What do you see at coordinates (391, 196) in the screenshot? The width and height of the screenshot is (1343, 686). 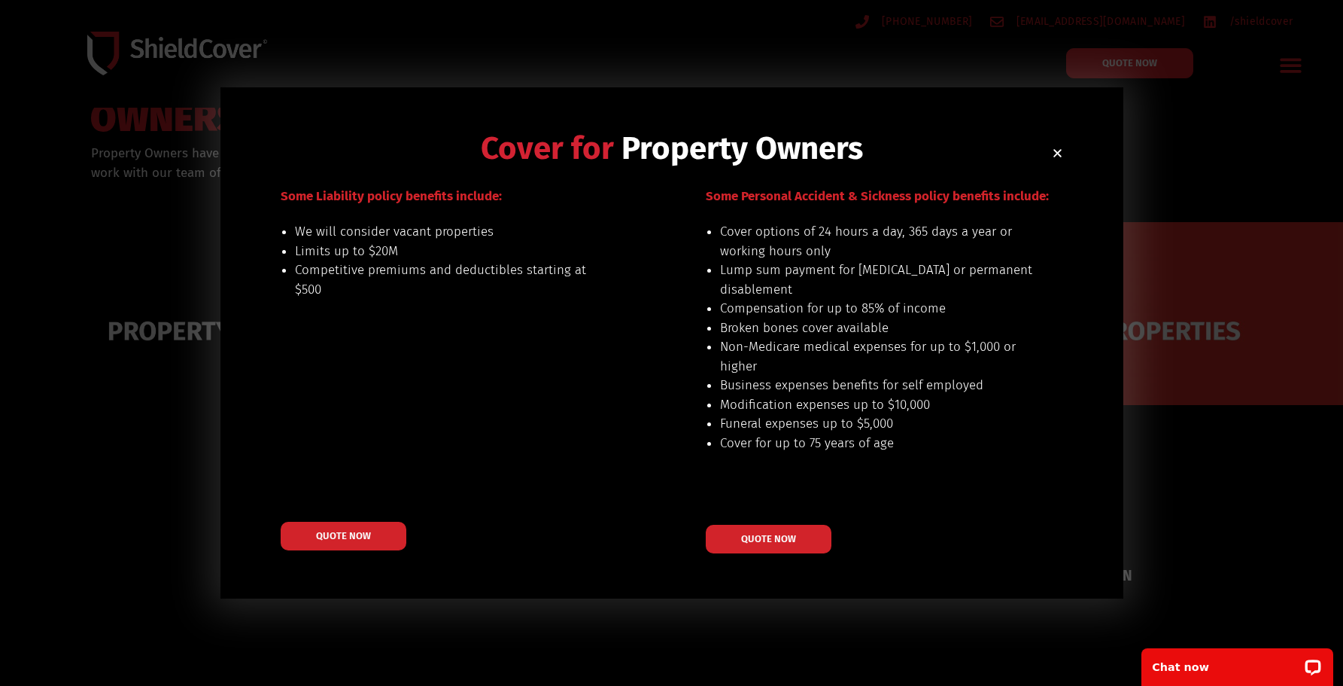 I see `span: Some Liability policy benefits include:` at bounding box center [391, 196].